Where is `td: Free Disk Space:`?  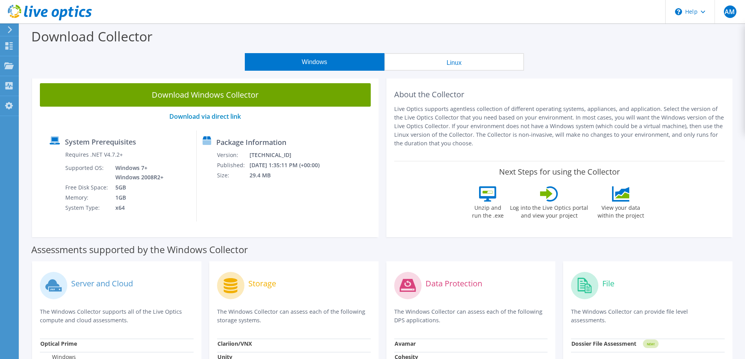
td: Free Disk Space: is located at coordinates (87, 188).